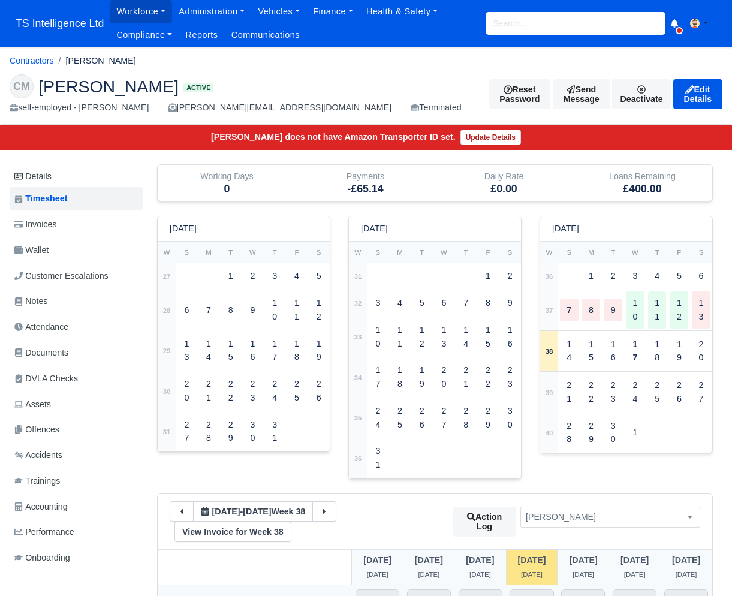  I want to click on a: Contractors, so click(32, 61).